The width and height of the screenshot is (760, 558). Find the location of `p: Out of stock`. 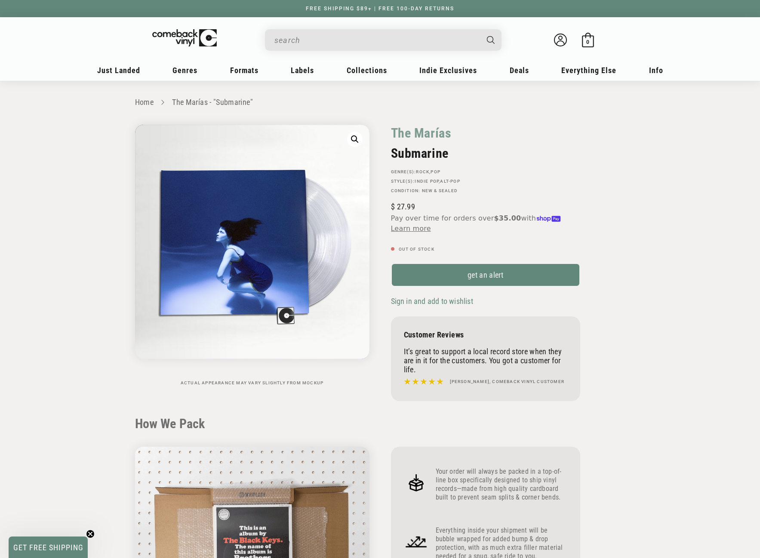

p: Out of stock is located at coordinates (486, 249).